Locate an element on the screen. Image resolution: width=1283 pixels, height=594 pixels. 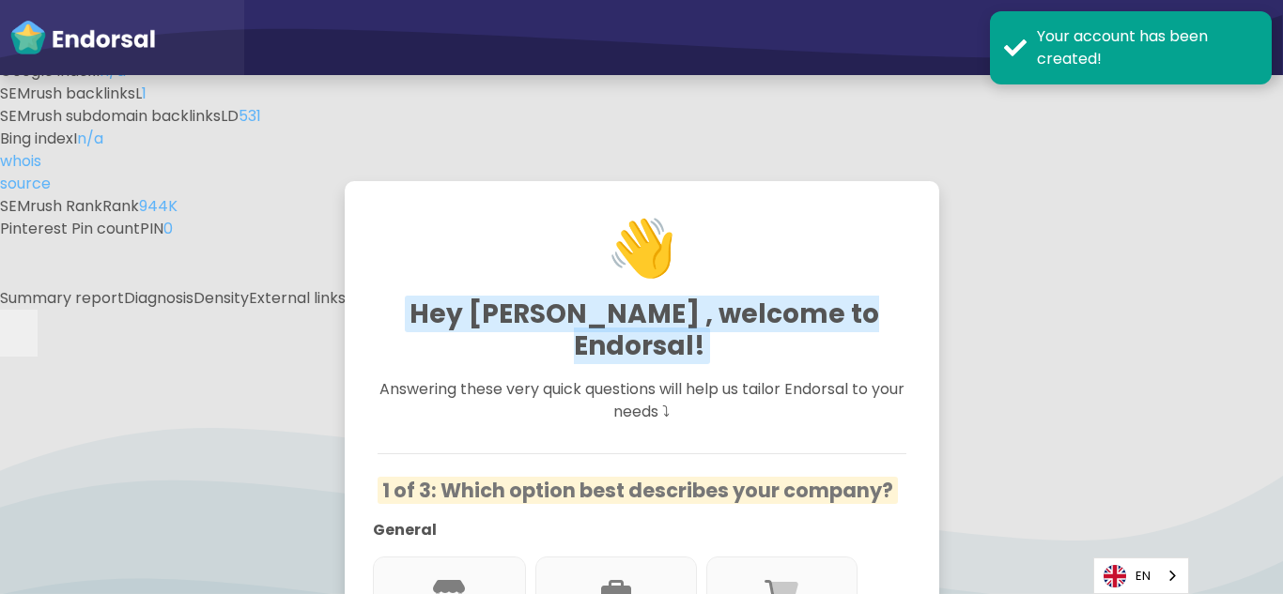
span: 1 of 3: Which option best describes your company? is located at coordinates (638, 490).